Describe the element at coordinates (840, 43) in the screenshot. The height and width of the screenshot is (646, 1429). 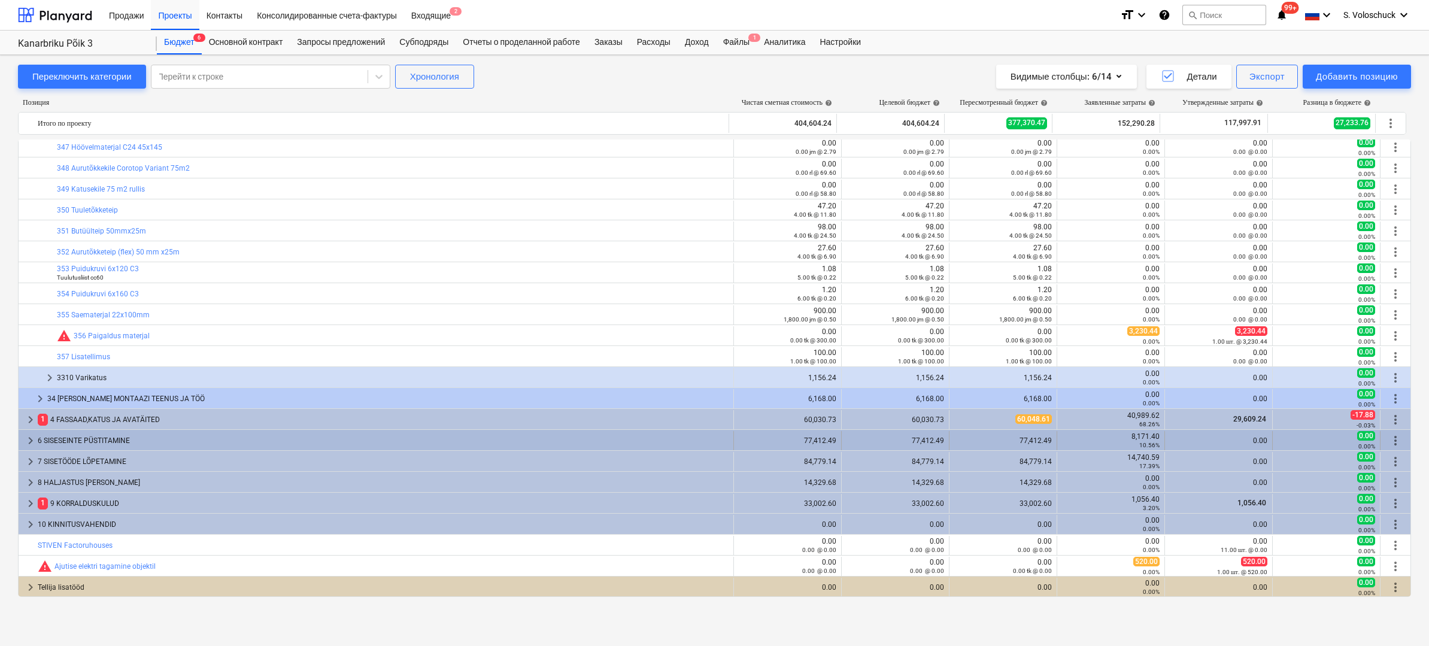
I see `a: Настройки` at that location.